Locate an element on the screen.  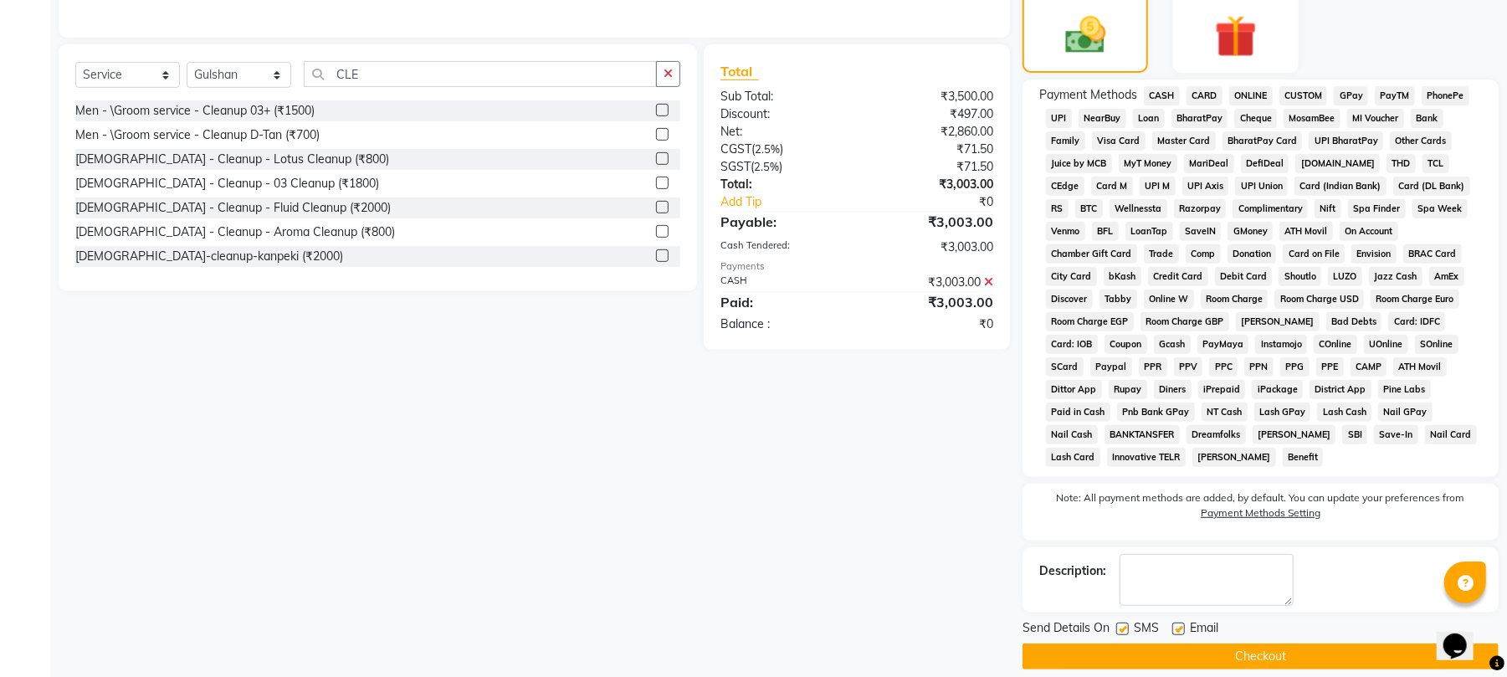
span: PPR is located at coordinates (1153, 366).